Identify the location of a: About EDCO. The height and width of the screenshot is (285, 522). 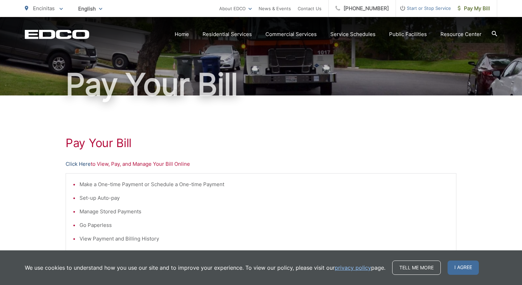
(236, 9).